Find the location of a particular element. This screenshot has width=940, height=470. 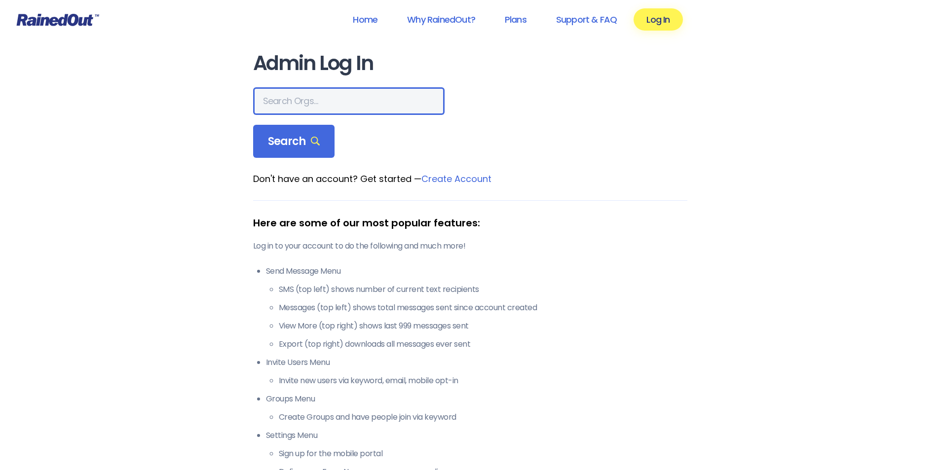

a: Support & FAQ is located at coordinates (586, 19).